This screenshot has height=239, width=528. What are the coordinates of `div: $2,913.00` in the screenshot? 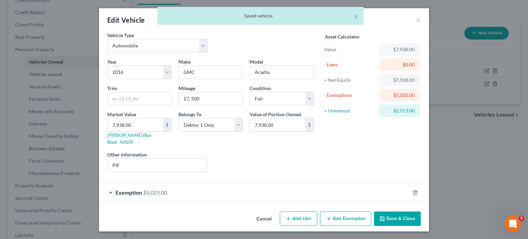 It's located at (399, 111).